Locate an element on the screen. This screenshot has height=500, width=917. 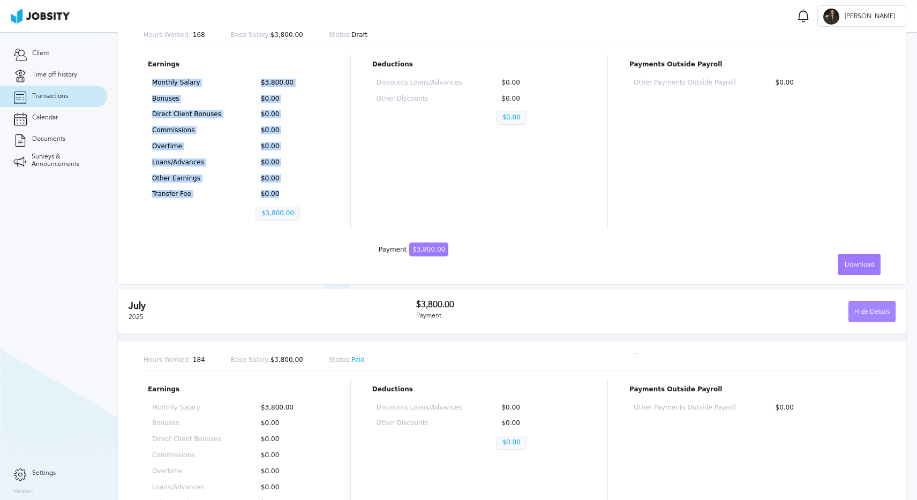
span: Surveys & Announcements is located at coordinates (63, 161).